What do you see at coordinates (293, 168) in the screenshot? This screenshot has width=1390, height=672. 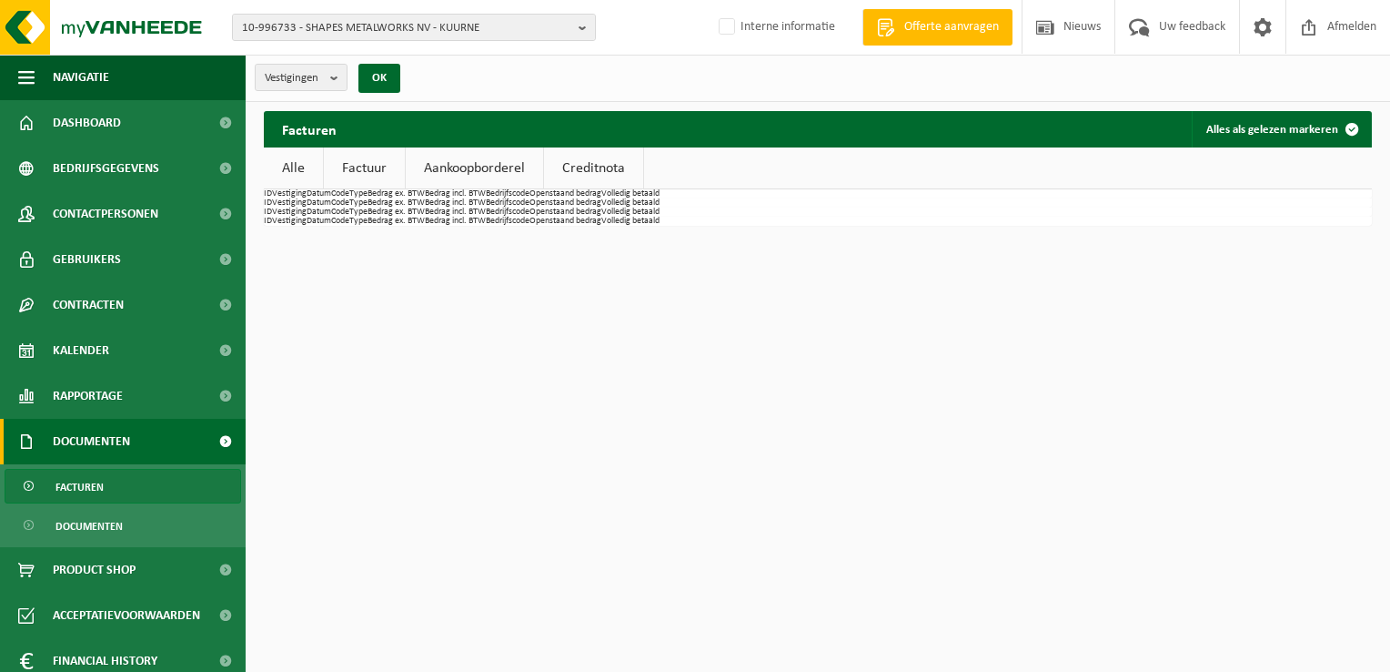 I see `a: Alle` at bounding box center [293, 168].